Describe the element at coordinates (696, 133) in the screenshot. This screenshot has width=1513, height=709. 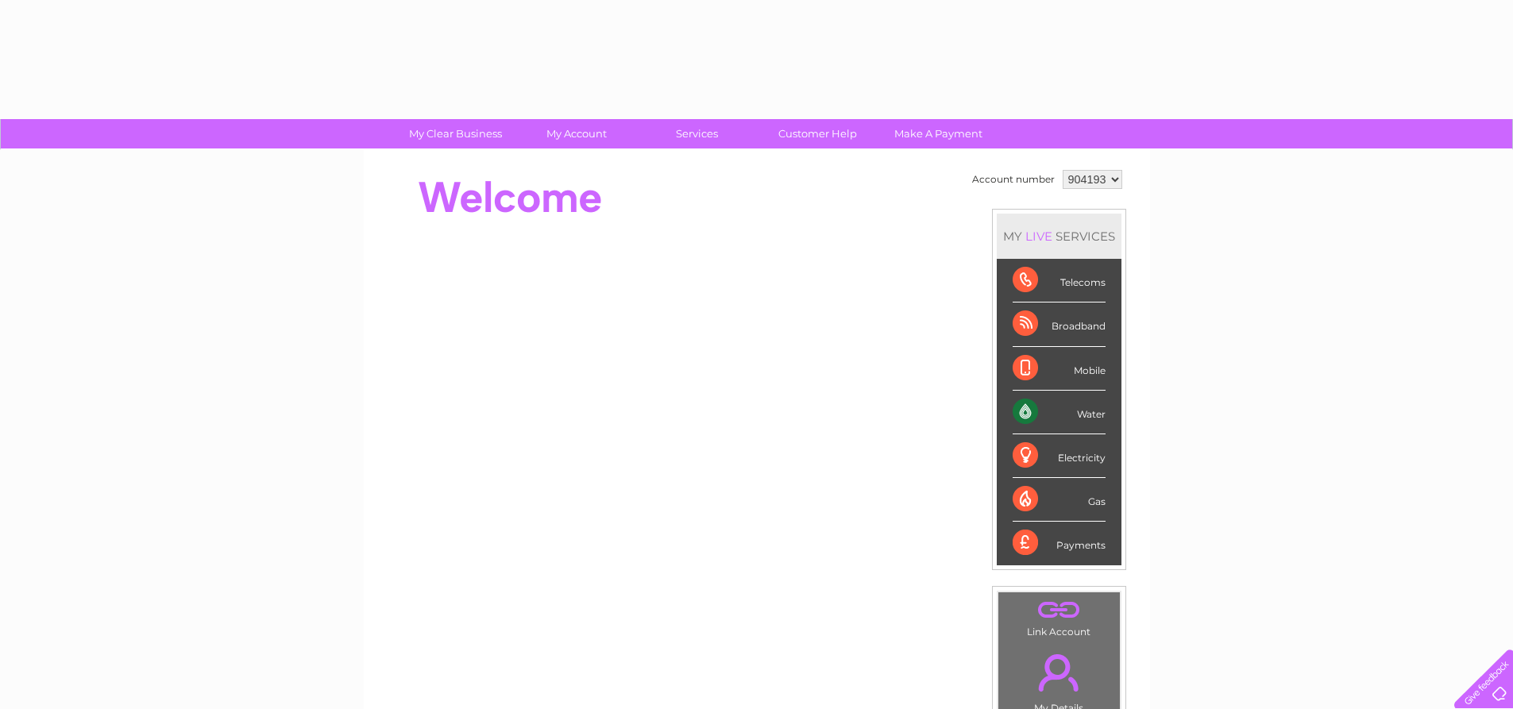
I see `a: Services` at that location.